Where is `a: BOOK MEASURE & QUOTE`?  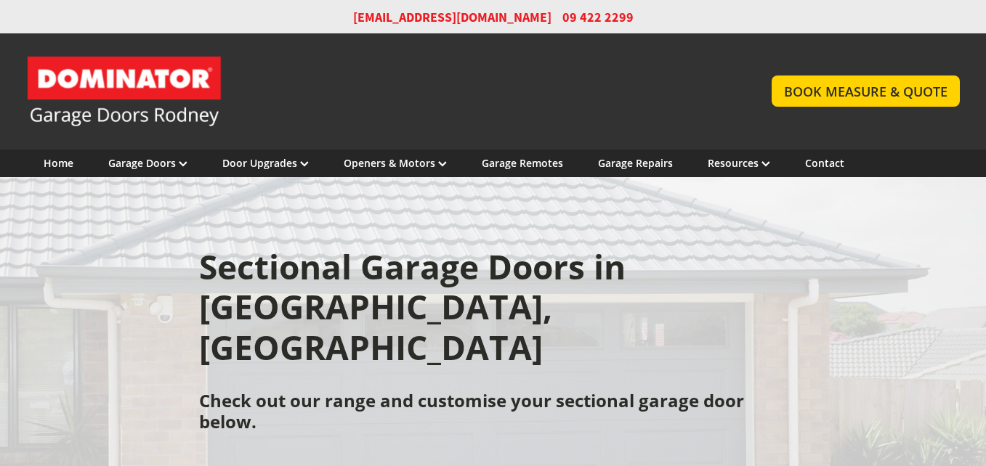
a: BOOK MEASURE & QUOTE is located at coordinates (865, 91).